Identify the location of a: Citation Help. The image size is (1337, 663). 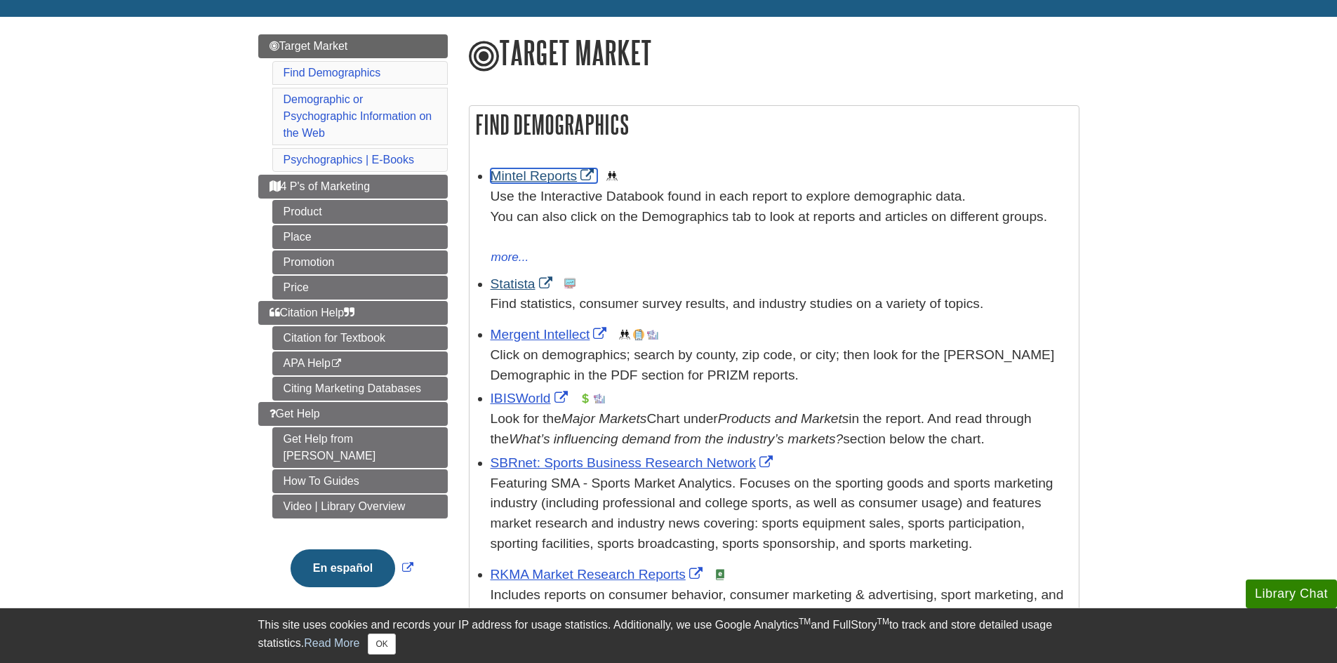
(353, 313).